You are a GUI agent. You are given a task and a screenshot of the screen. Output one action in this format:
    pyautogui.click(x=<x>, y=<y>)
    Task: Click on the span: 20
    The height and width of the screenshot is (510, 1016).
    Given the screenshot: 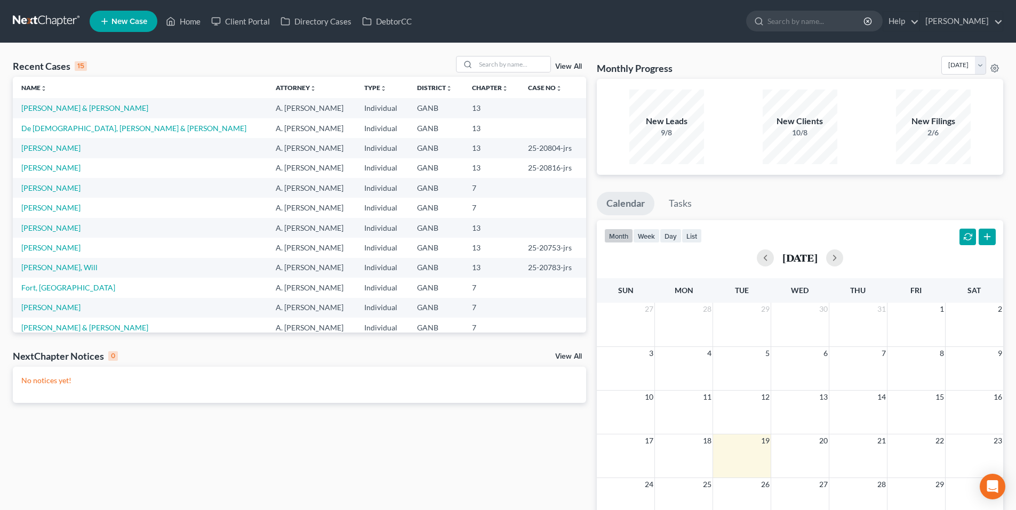 What is the action you would take?
    pyautogui.click(x=823, y=441)
    